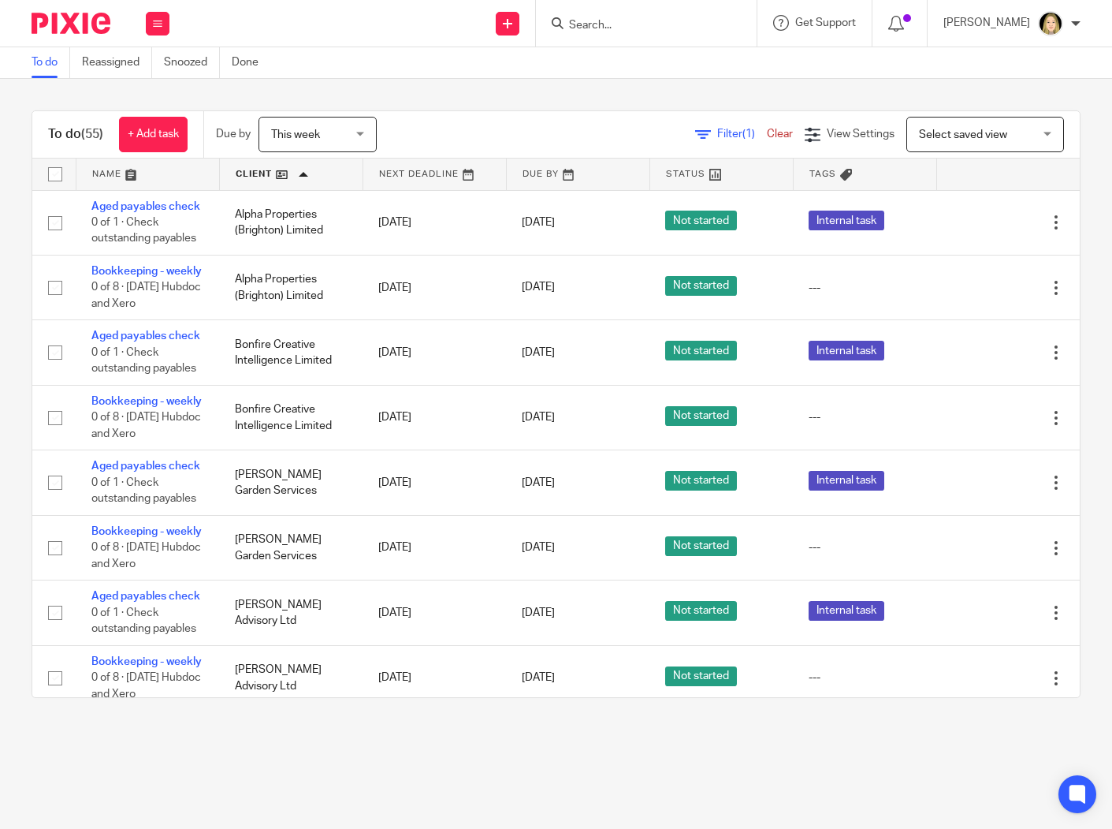 The width and height of the screenshot is (1112, 829). Describe the element at coordinates (296, 135) in the screenshot. I see `span: This week` at that location.